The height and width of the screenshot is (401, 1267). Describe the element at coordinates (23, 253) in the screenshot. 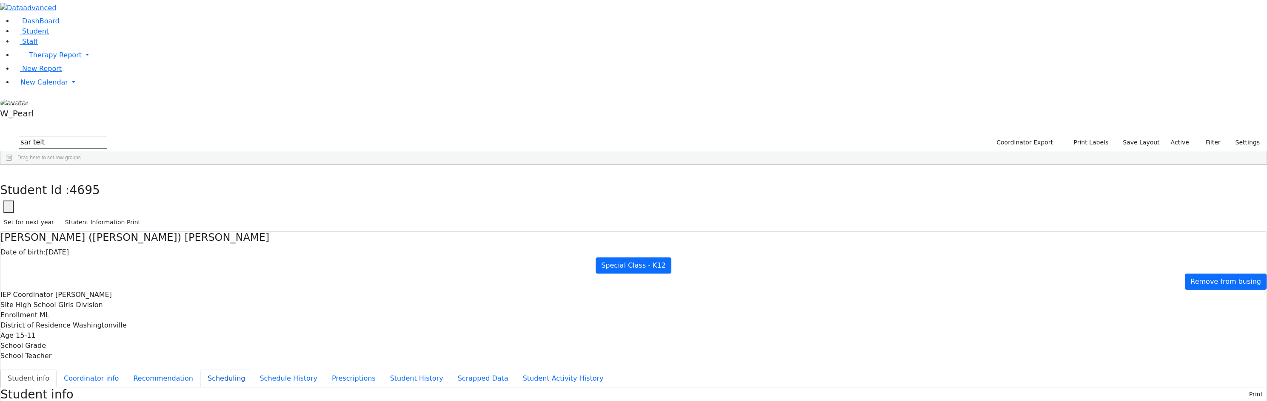

I see `label: Date of birth:` at that location.